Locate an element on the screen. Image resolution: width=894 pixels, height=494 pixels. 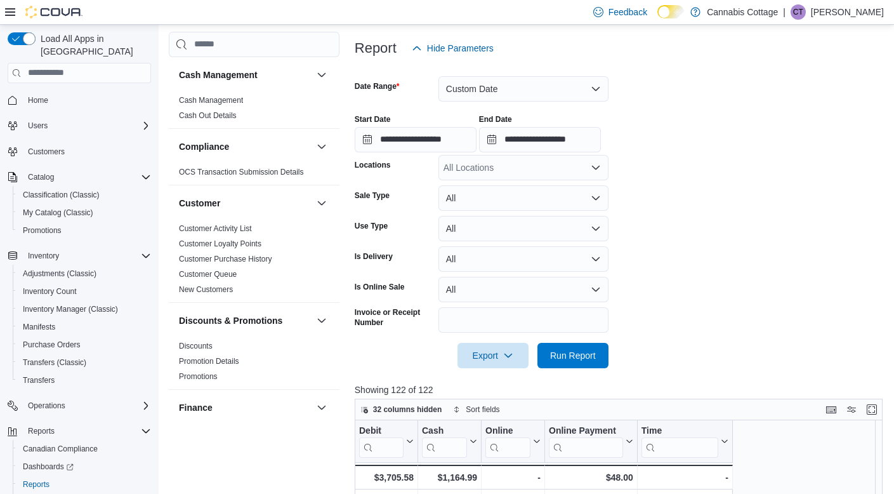
button: Display options is located at coordinates (852, 409).